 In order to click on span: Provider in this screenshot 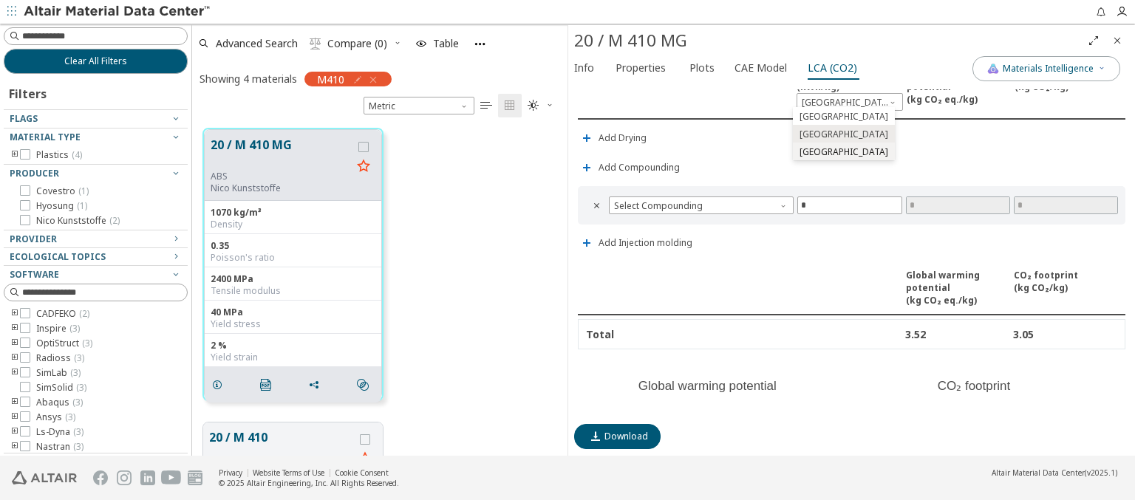, I will do `click(33, 239)`.